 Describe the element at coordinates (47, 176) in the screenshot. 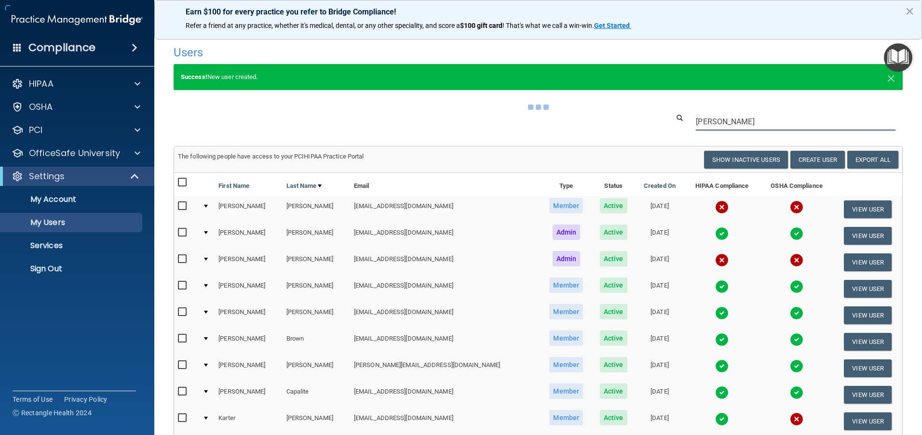

I see `p: Settings` at that location.